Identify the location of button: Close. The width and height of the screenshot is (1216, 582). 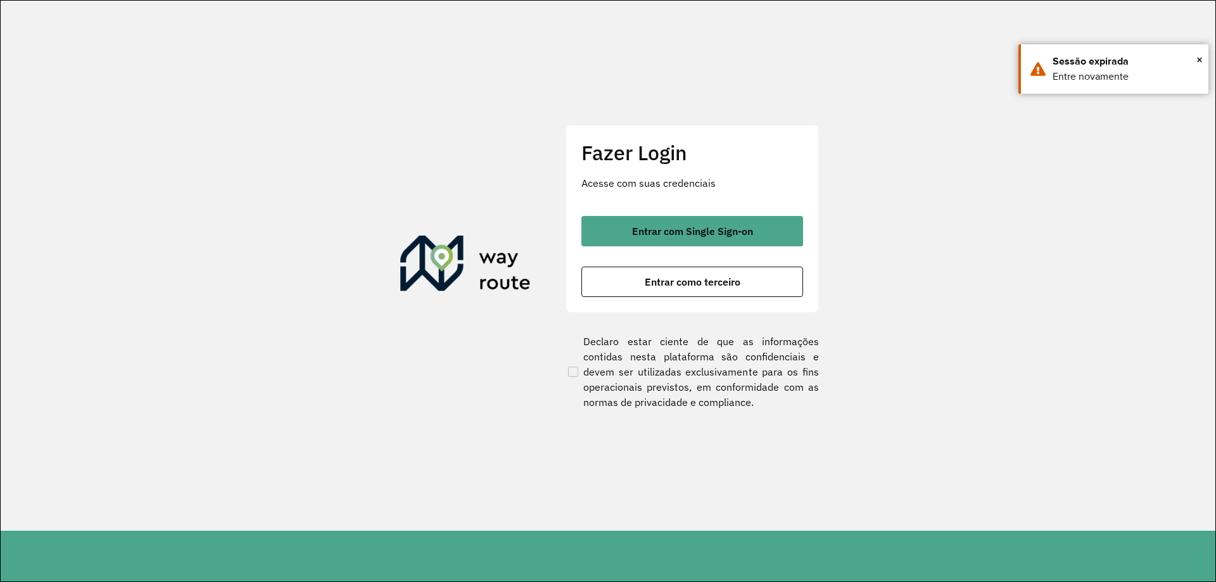
(1200, 60).